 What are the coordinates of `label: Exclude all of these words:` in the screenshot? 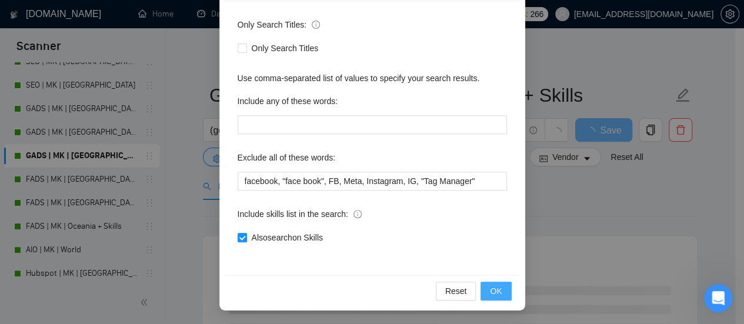 It's located at (287, 158).